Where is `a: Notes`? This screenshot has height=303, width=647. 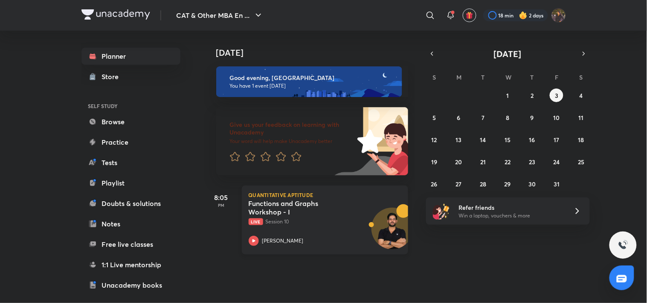
a: Notes is located at coordinates (131, 224).